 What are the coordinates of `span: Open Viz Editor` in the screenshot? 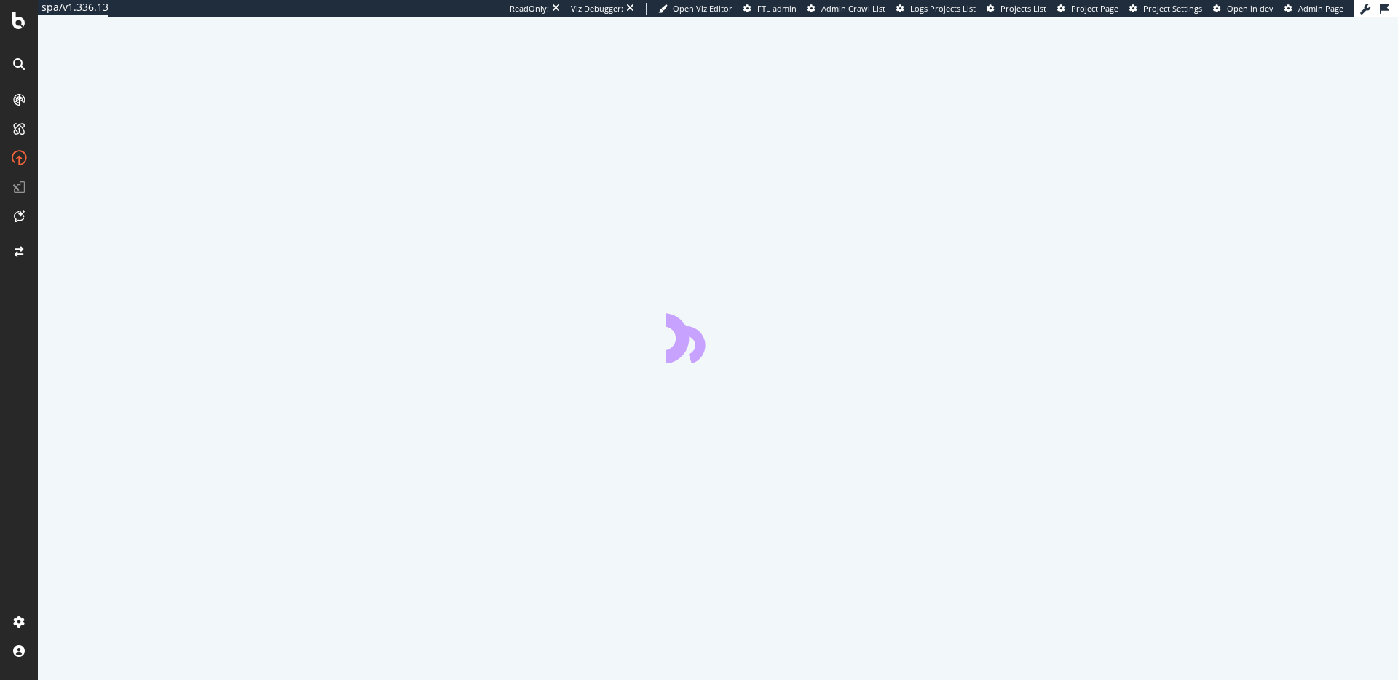 It's located at (703, 8).